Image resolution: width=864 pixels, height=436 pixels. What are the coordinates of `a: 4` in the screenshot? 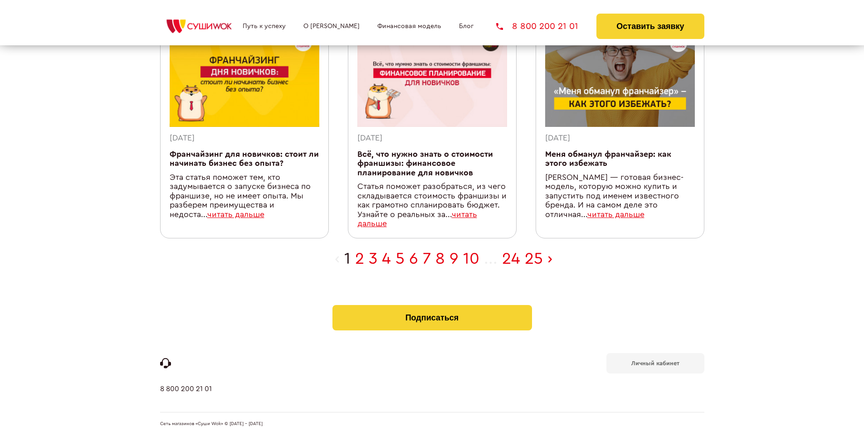 It's located at (386, 259).